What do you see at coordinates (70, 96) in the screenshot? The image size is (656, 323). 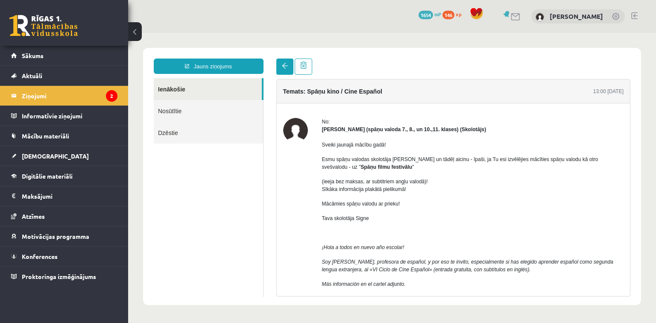 I see `legend: Ziņojumi` at bounding box center [70, 96].